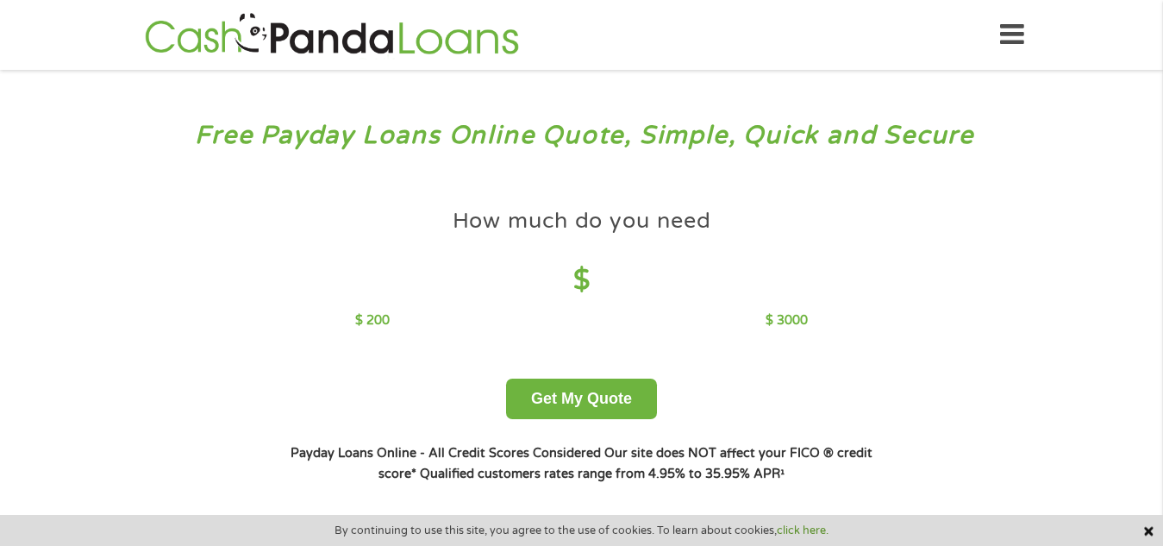 The height and width of the screenshot is (546, 1163). I want to click on a: click here., so click(803, 530).